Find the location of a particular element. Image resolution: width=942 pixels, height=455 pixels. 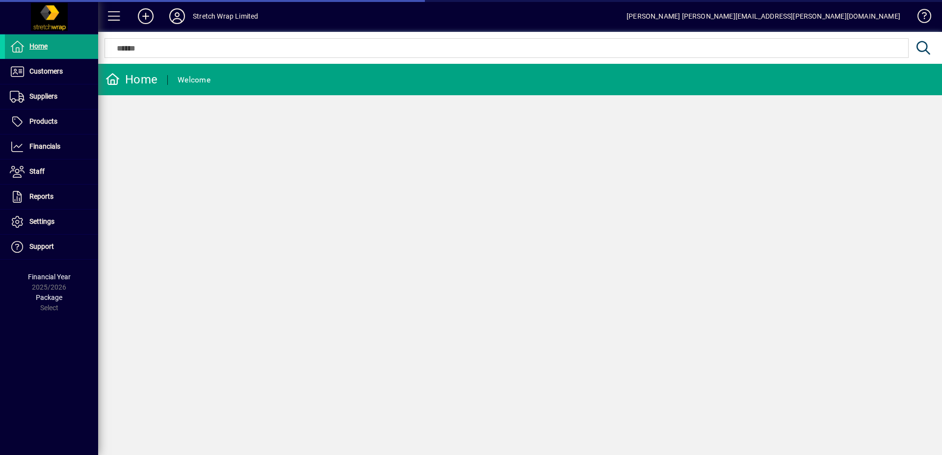

a: Reports is located at coordinates (52, 197).